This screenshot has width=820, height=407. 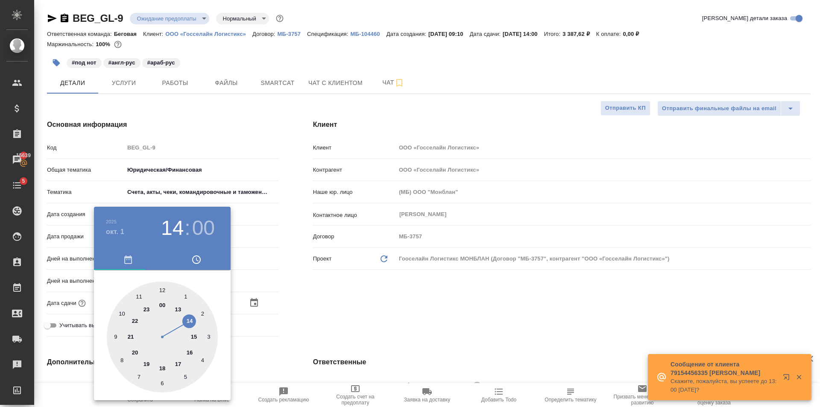 What do you see at coordinates (172, 228) in the screenshot?
I see `h3: 14` at bounding box center [172, 228].